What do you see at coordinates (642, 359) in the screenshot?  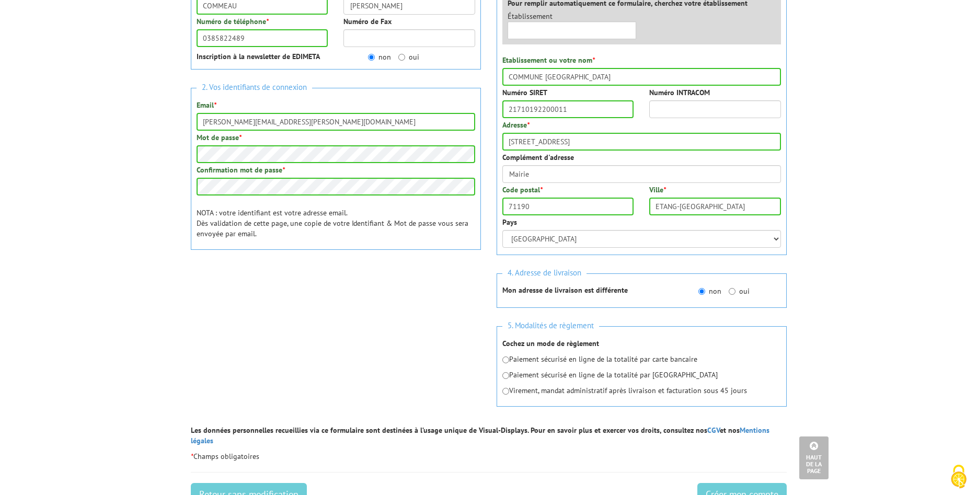 I see `p: Paiement sécurisé en ligne de la totalité par carte bancaire` at bounding box center [642, 359].